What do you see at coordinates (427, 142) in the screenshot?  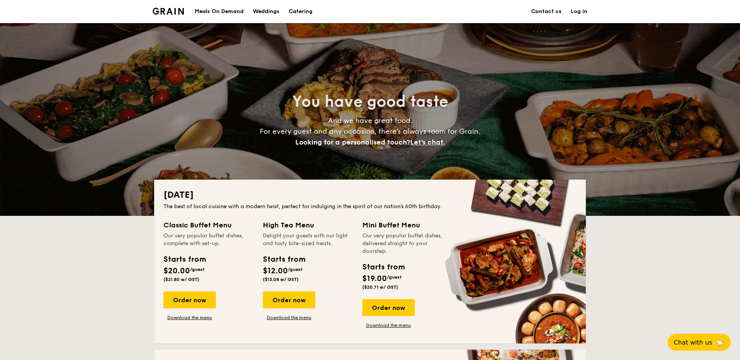 I see `span: Let's chat.` at bounding box center [427, 142].